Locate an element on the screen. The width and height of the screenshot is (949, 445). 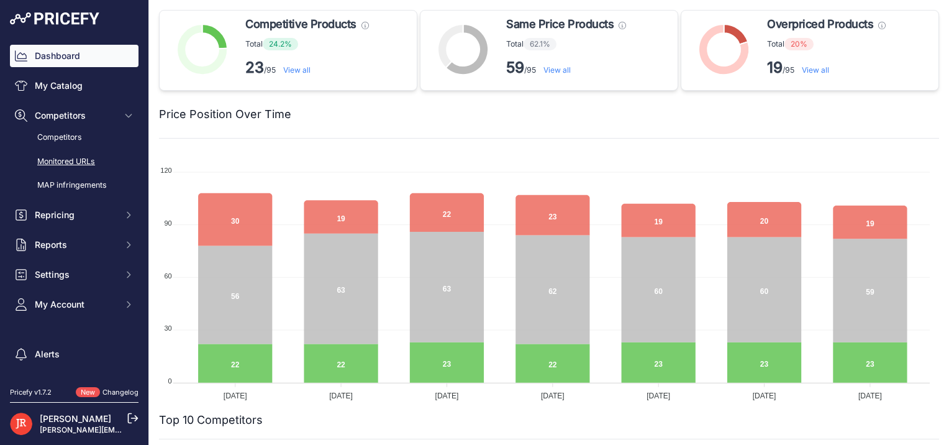
span: 20% is located at coordinates (799, 44).